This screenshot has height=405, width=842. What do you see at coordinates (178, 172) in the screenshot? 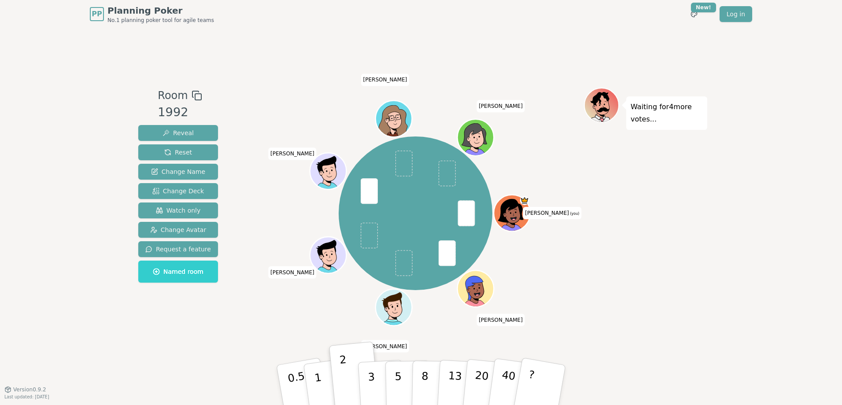
I see `span: Change Name` at bounding box center [178, 172].